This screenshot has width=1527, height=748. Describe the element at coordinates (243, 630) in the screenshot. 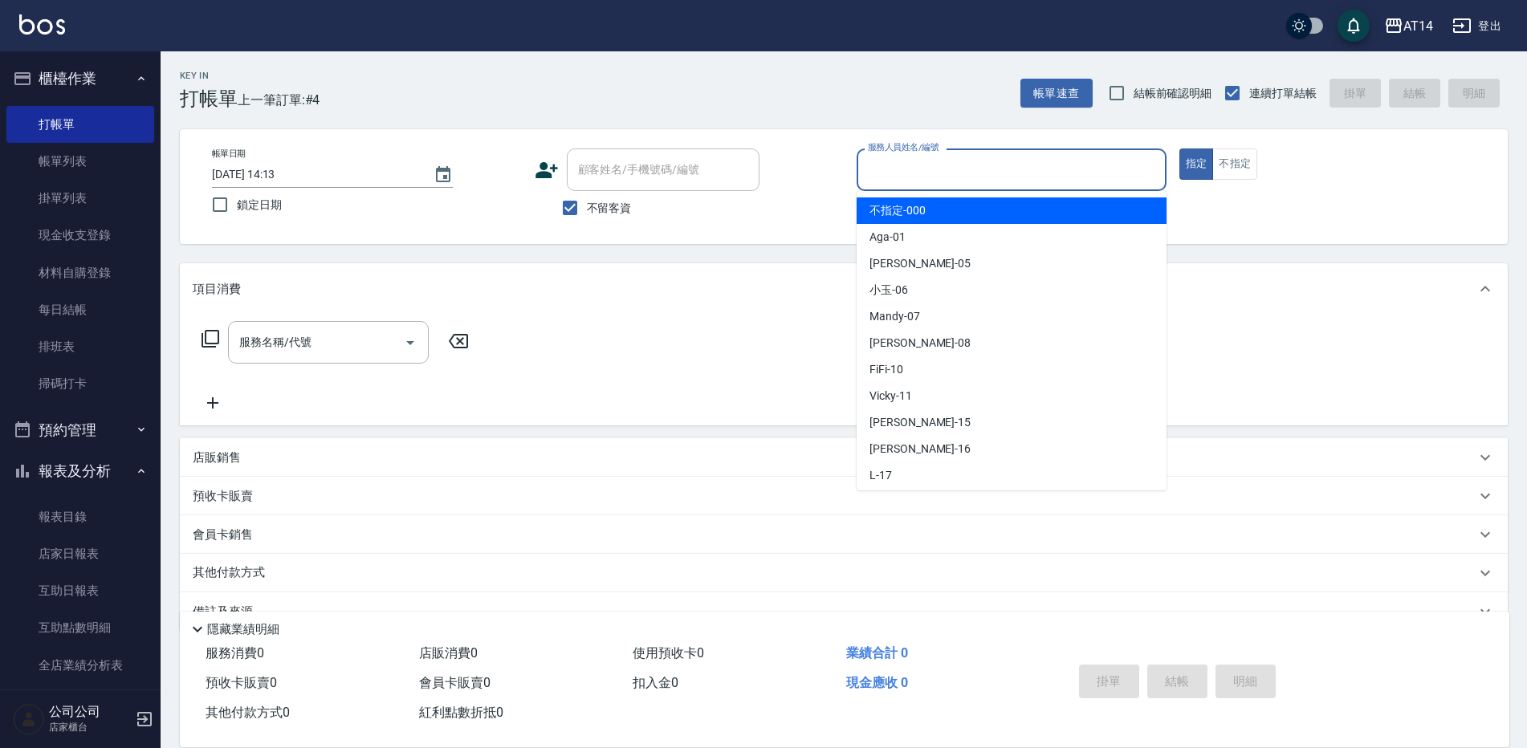

I see `p: 隱藏業績明細` at that location.